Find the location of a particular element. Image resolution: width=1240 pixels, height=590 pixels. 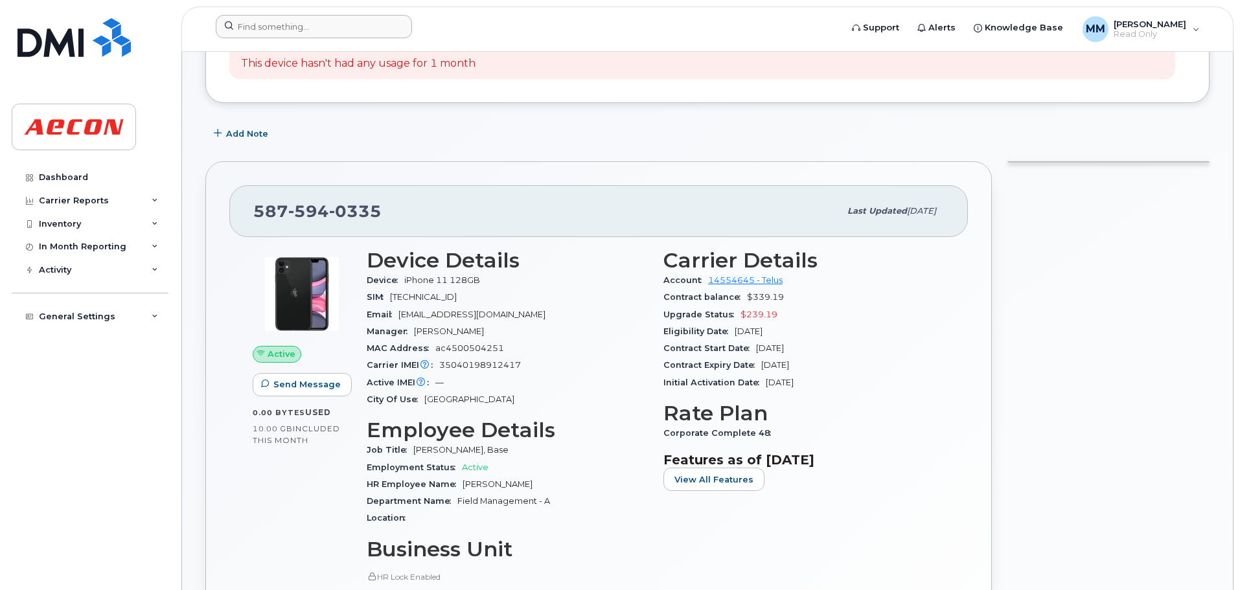

span: 0335 is located at coordinates (355, 211).